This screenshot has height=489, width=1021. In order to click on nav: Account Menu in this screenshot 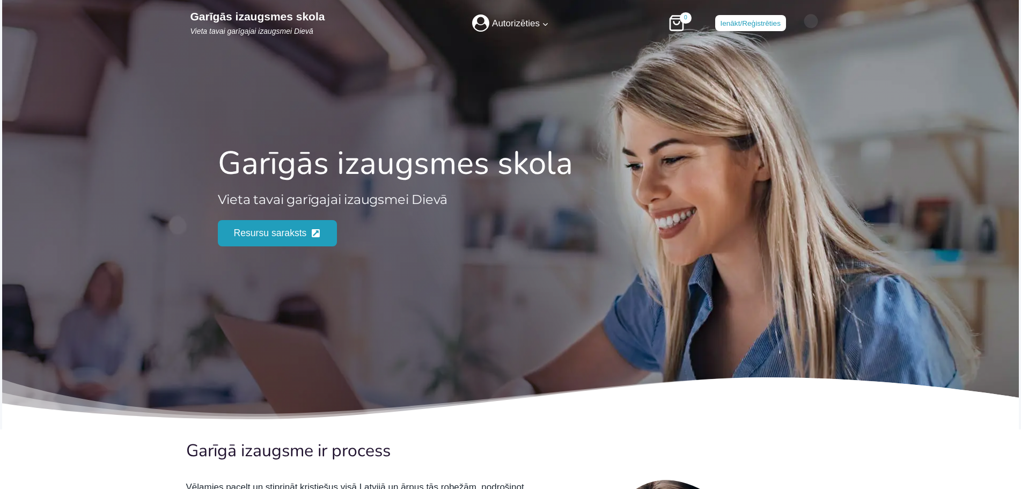, I will do `click(510, 23)`.